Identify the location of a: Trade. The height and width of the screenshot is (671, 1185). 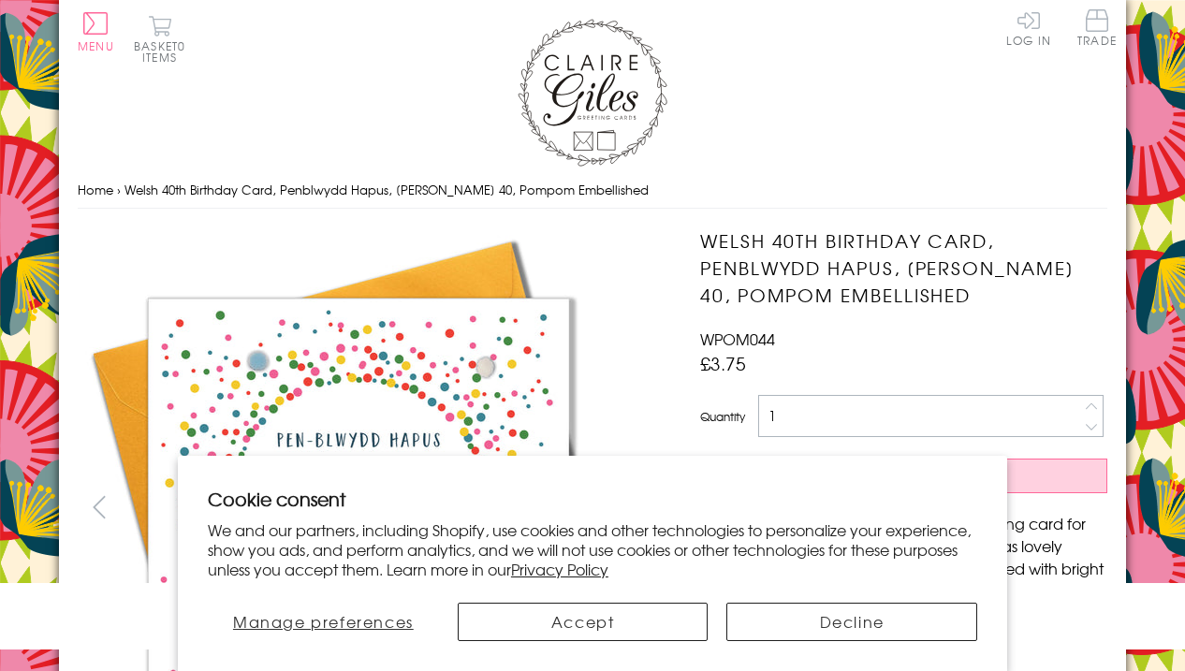
(1097, 29).